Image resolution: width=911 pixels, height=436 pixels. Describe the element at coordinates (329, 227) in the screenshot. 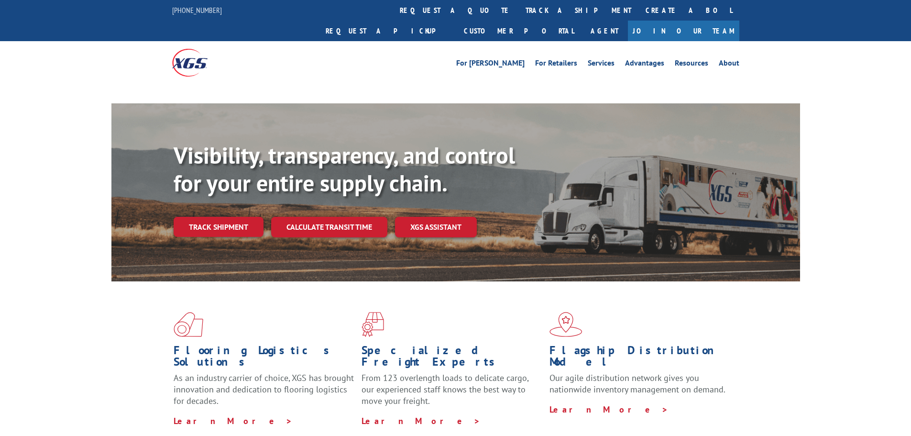

I see `a: Calculate transit time` at that location.